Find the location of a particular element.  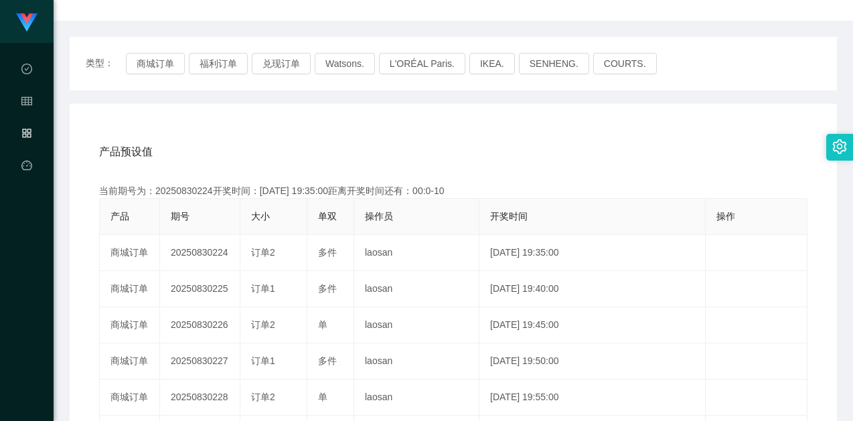

span: 产品管理 is located at coordinates (27, 188).